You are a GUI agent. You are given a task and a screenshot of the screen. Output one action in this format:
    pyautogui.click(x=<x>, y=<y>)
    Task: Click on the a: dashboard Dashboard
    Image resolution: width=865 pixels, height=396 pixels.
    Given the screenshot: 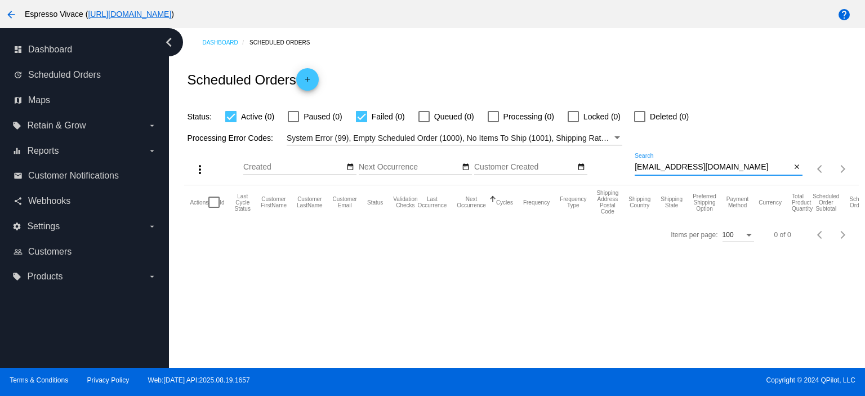 What is the action you would take?
    pyautogui.click(x=85, y=50)
    